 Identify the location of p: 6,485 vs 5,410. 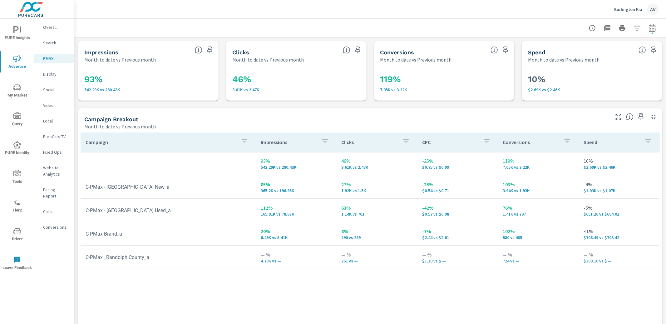
(296, 237).